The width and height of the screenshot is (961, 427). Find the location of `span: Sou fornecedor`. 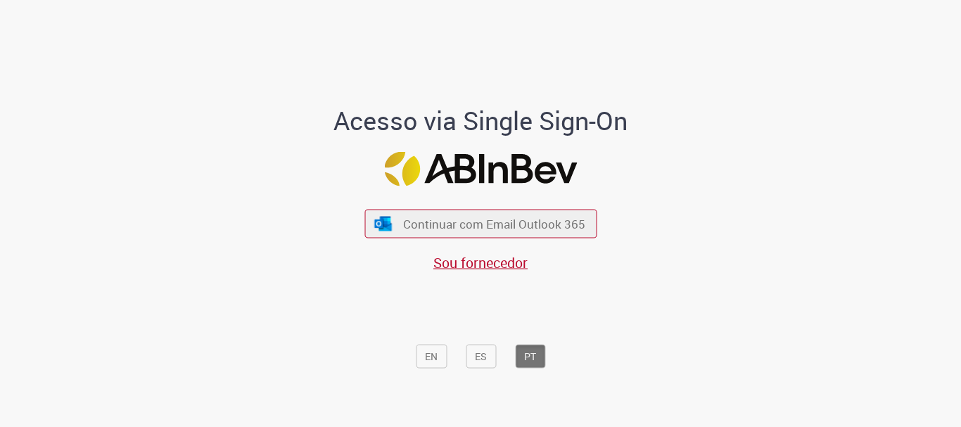

span: Sou fornecedor is located at coordinates (481, 263).